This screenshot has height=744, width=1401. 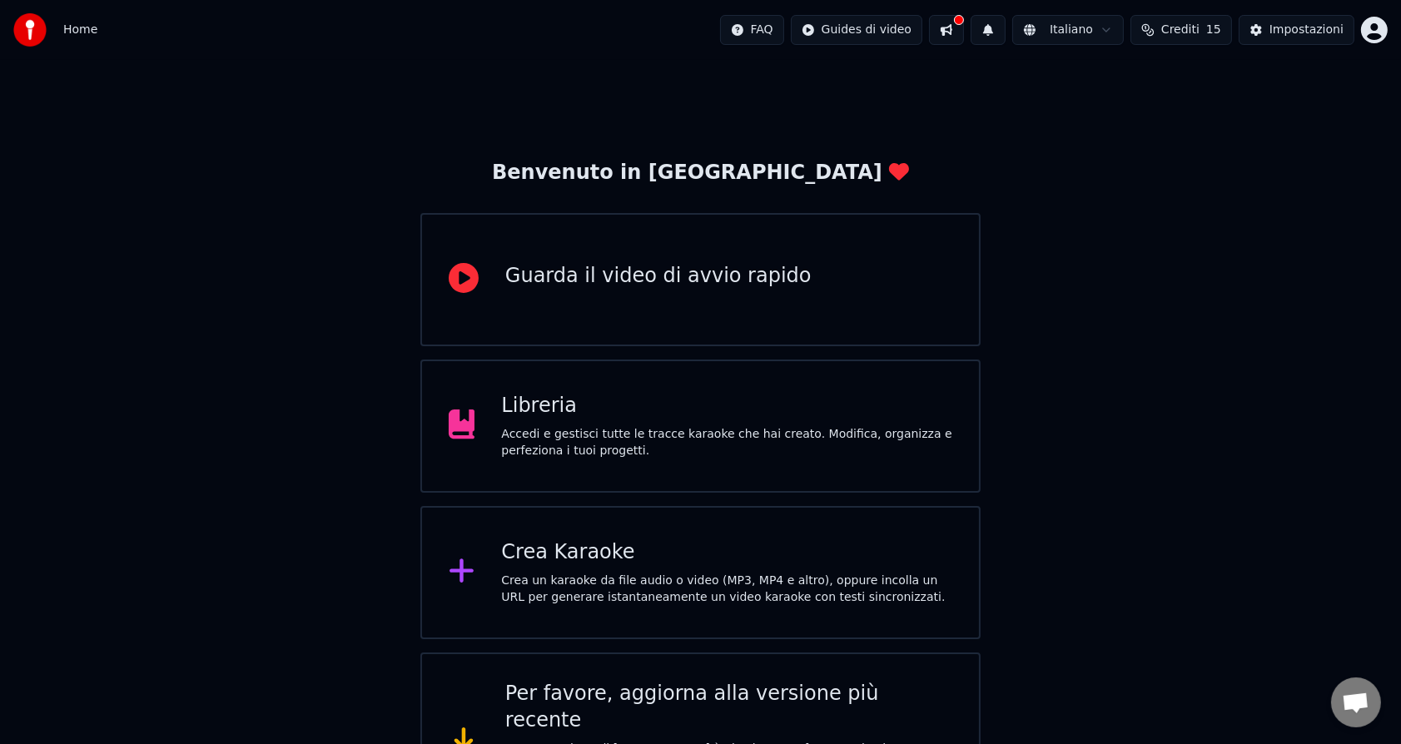 I want to click on span: Home, so click(x=80, y=30).